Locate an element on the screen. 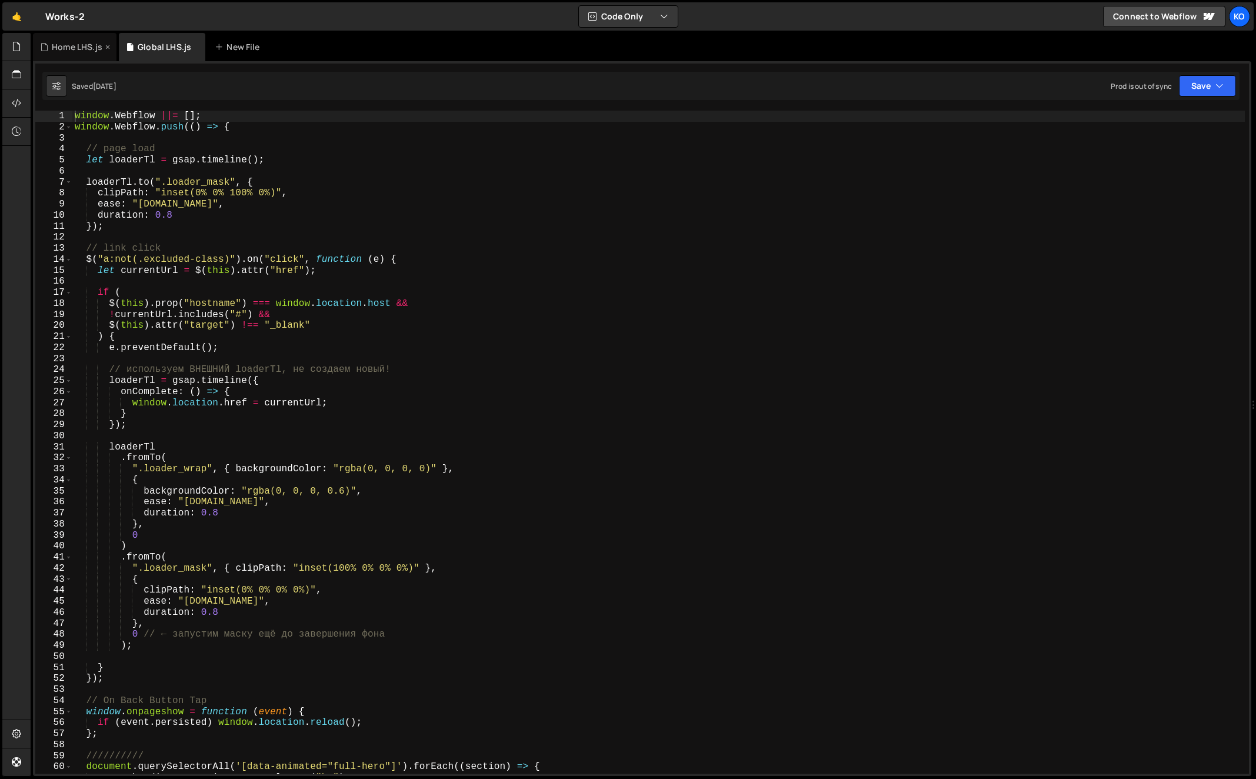 The image size is (1256, 779). div: 26 is located at coordinates (54, 392).